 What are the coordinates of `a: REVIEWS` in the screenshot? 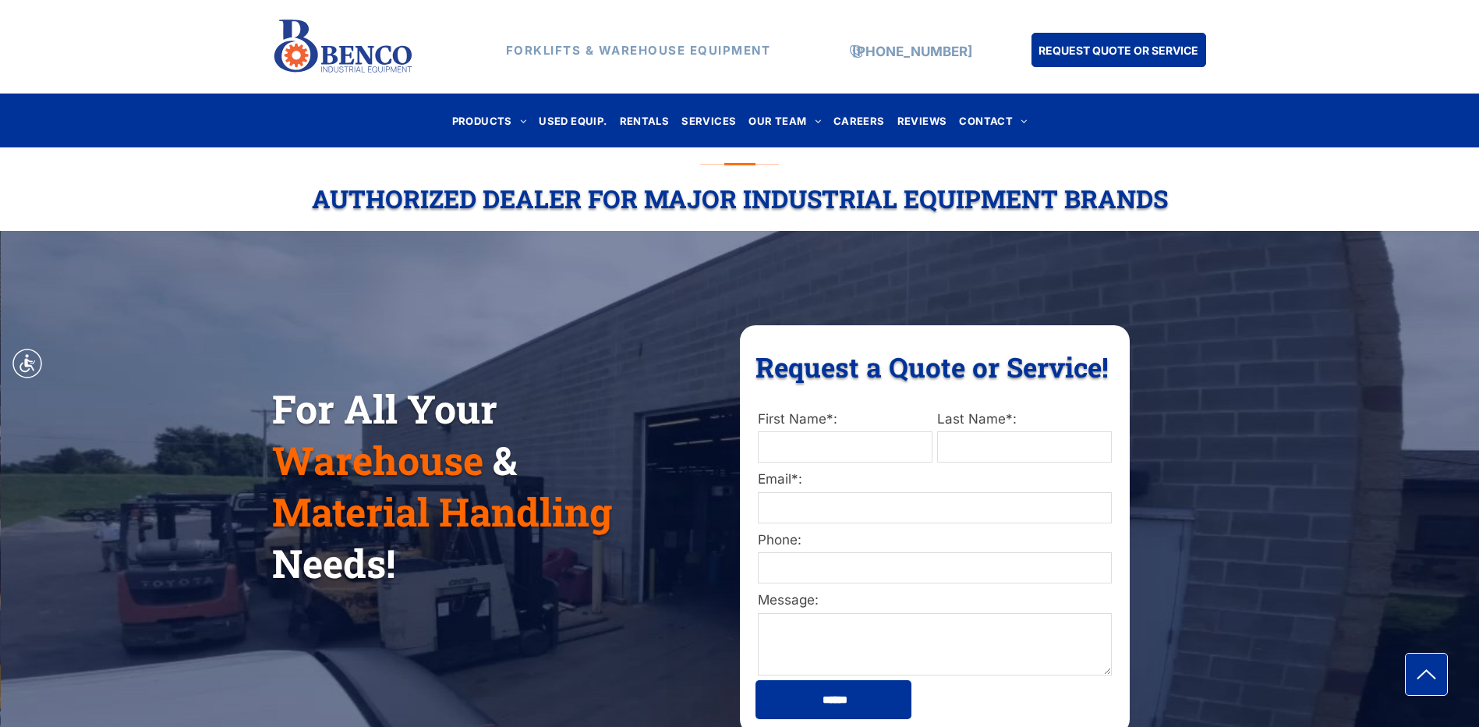 It's located at (922, 120).